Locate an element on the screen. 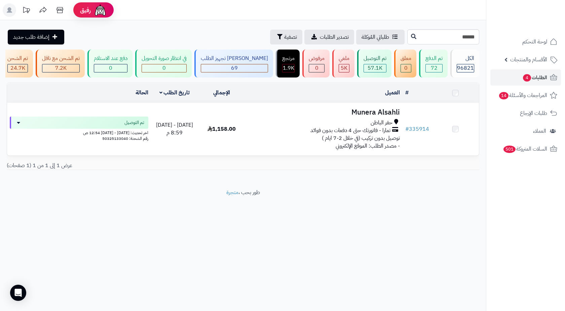  div: تم الشحن مع ناقل is located at coordinates (61, 58).